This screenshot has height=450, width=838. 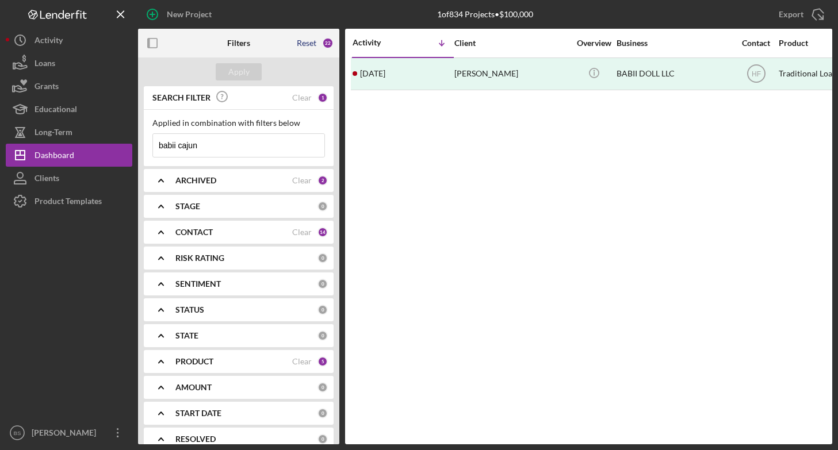 What do you see at coordinates (323, 98) in the screenshot?
I see `div: 1` at bounding box center [323, 98].